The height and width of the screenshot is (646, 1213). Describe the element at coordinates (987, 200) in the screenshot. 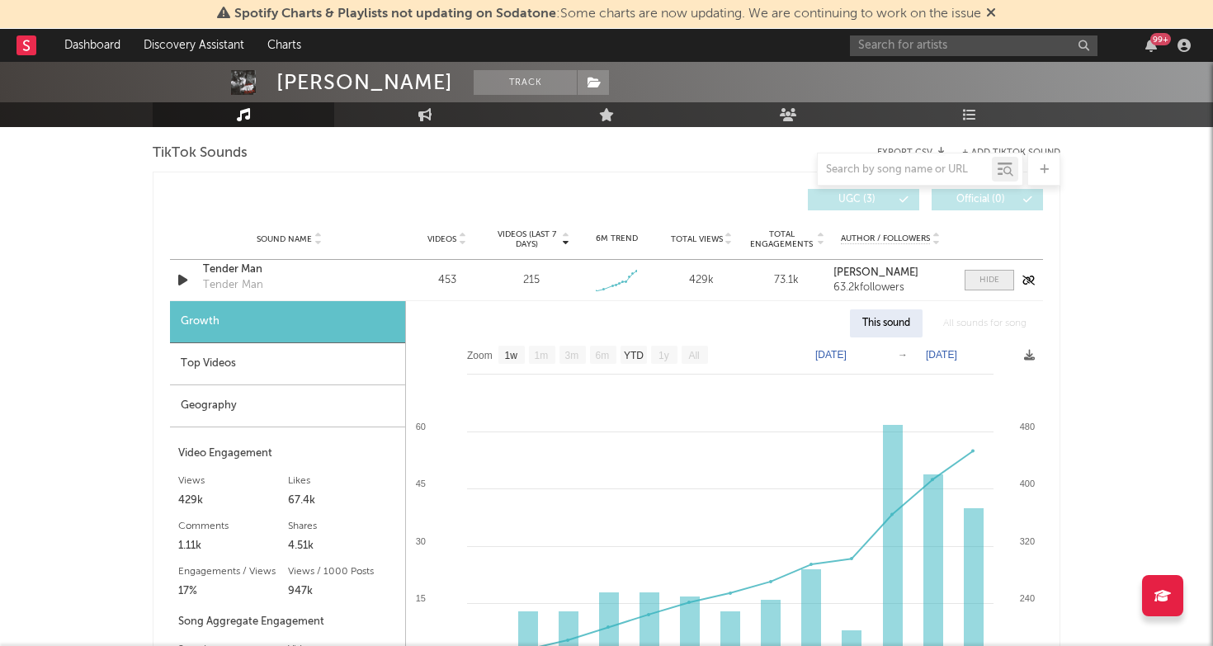

I see `button: Official(0)` at that location.